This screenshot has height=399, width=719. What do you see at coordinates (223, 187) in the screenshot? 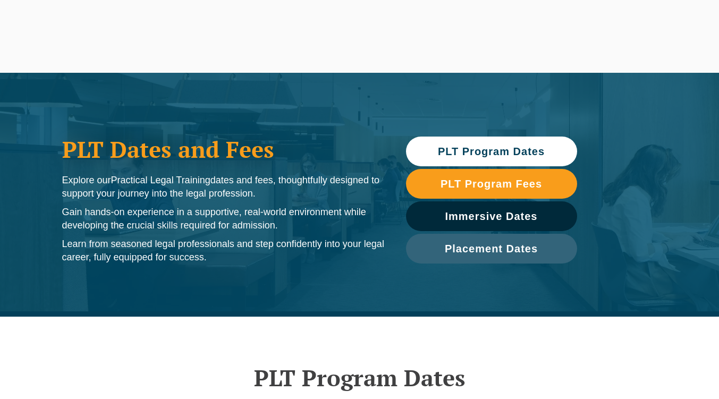
I see `p: Explore our dates and fees, thoughtfully designed to support your journey into the legal profession.` at bounding box center [223, 187].